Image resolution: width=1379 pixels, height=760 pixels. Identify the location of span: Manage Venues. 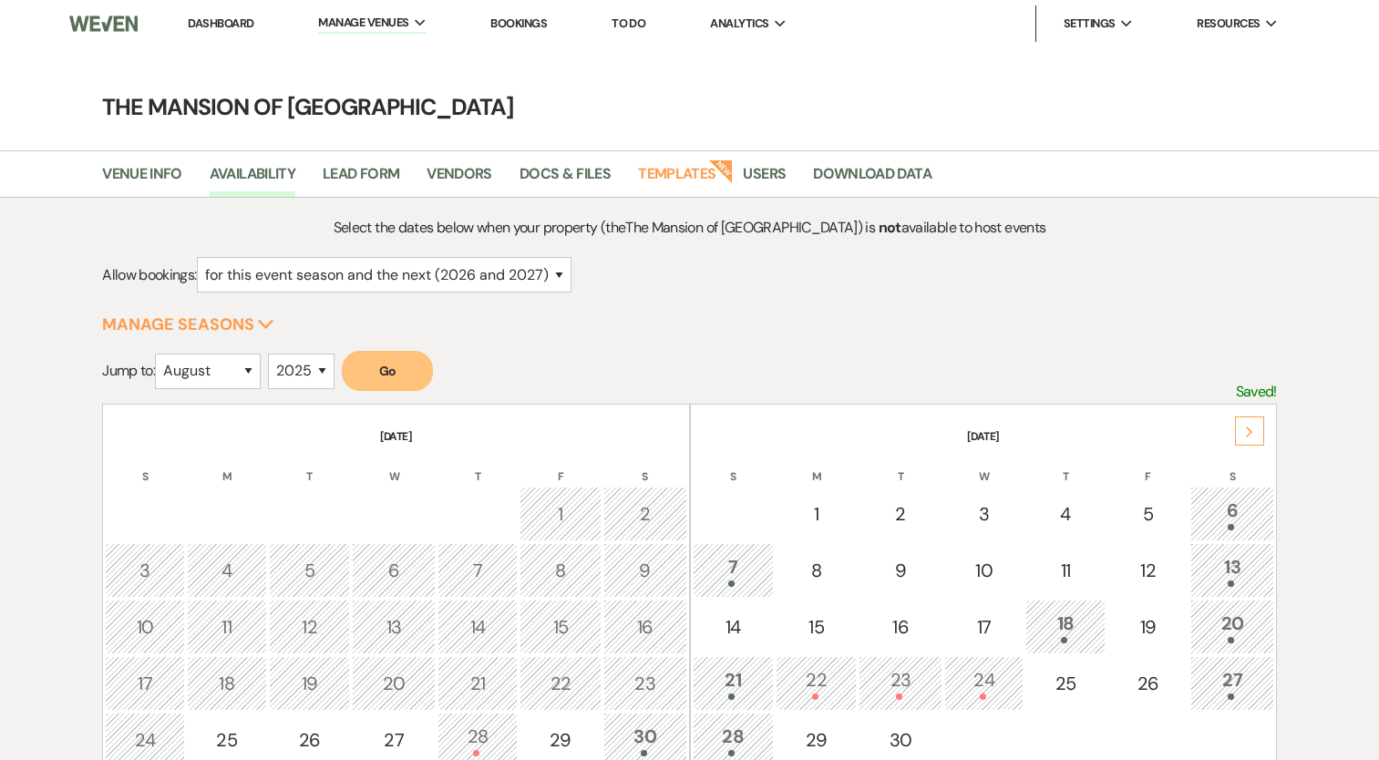
(363, 23).